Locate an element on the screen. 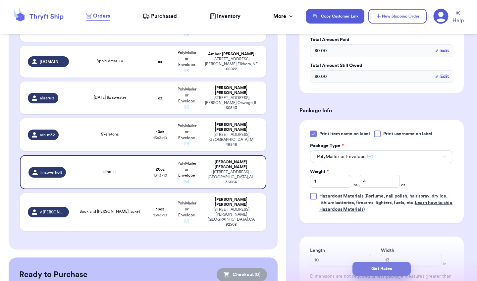 This screenshot has height=281, width=477. span: Apple dress is located at coordinates (110, 61).